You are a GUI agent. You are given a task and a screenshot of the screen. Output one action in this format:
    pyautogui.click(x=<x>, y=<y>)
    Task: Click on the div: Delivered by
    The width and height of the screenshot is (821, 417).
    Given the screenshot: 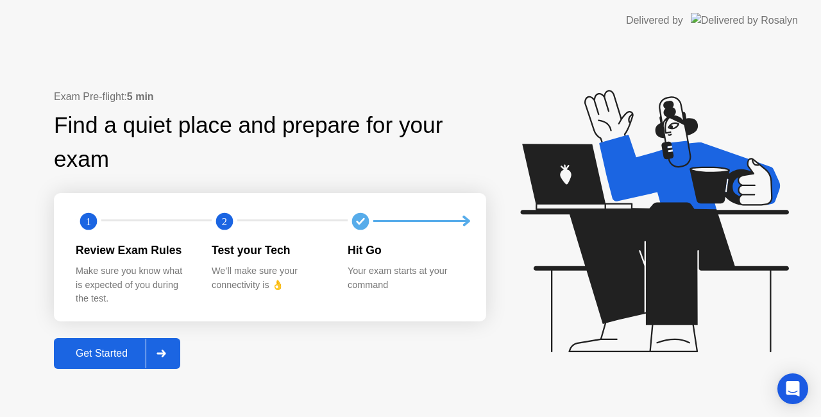 What is the action you would take?
    pyautogui.click(x=654, y=21)
    